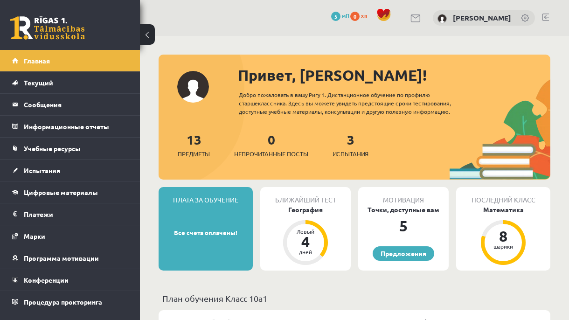  I want to click on a: Математика 8 шарики, so click(503, 235).